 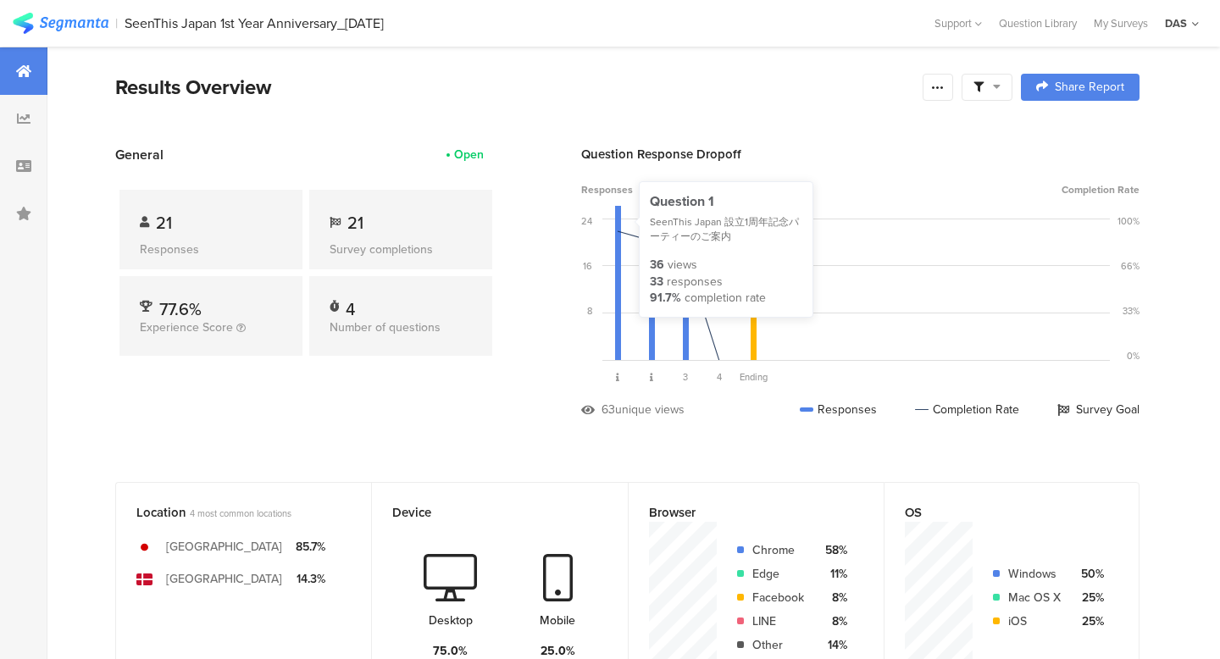 What do you see at coordinates (1034, 621) in the screenshot?
I see `div: iOS` at bounding box center [1034, 621].